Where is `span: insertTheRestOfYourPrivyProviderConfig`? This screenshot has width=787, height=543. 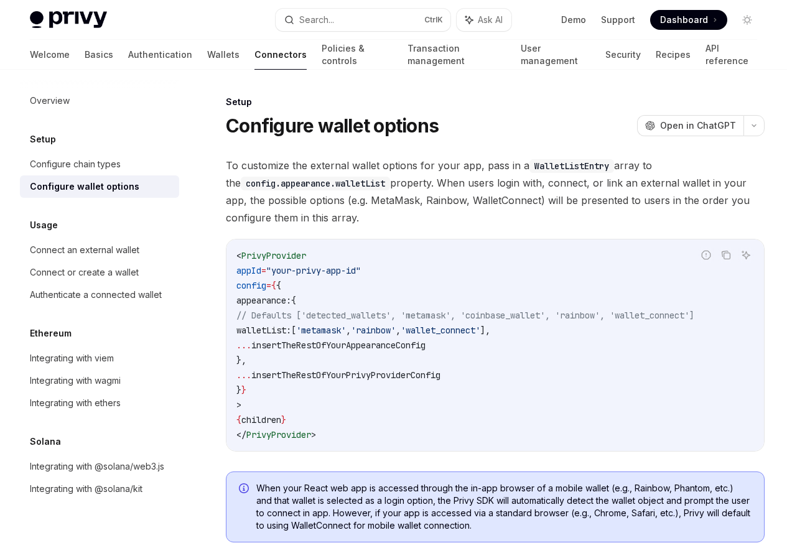 span: insertTheRestOfYourPrivyProviderConfig is located at coordinates (346, 375).